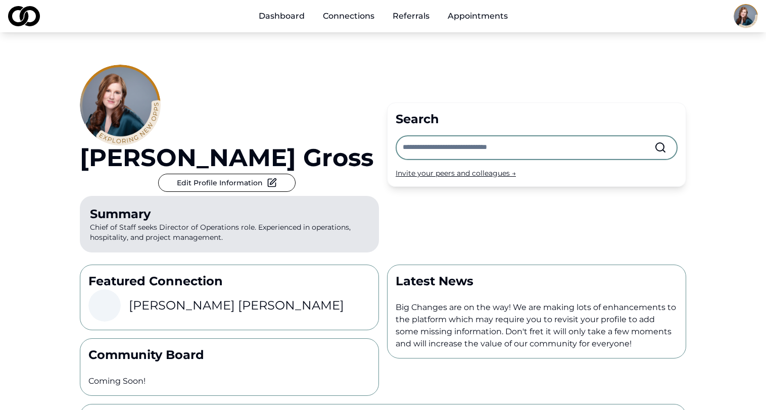  I want to click on a: Referrals, so click(411, 16).